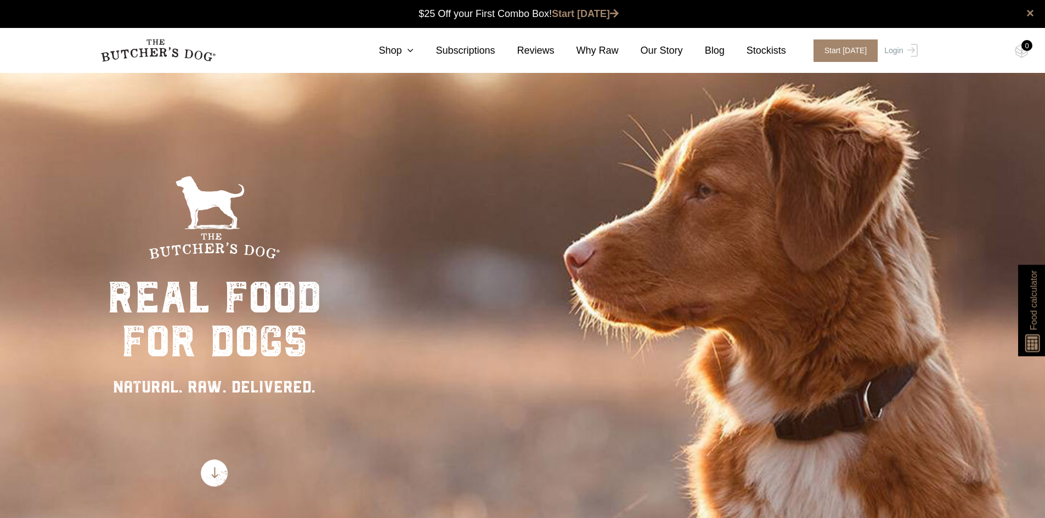 Image resolution: width=1045 pixels, height=518 pixels. What do you see at coordinates (1021, 51) in the screenshot?
I see `img: TBD_Cart-Empty.png` at bounding box center [1021, 51].